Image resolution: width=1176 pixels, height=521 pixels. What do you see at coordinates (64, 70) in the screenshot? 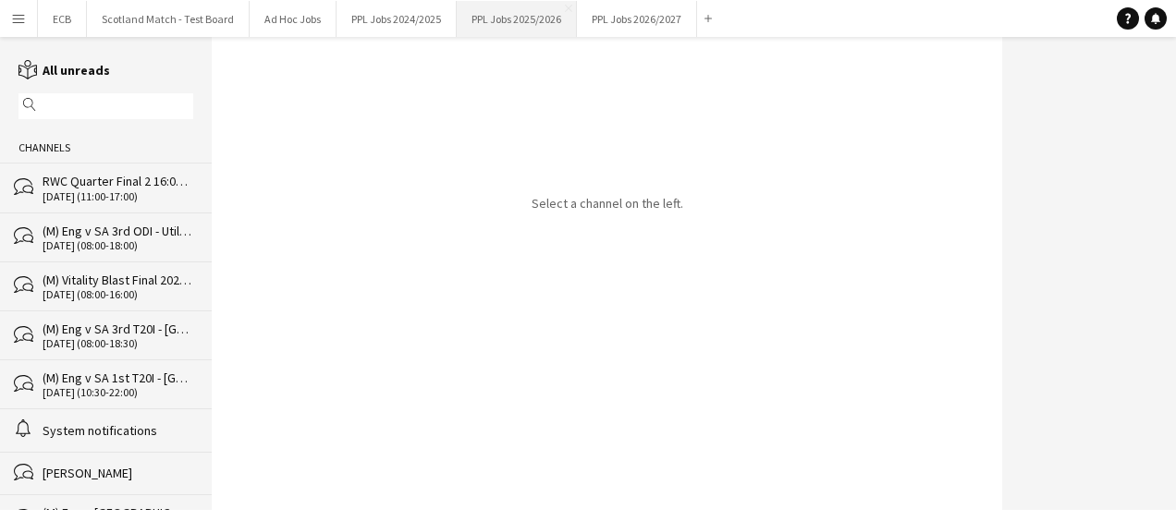
I see `a: All unreads` at bounding box center [64, 70].